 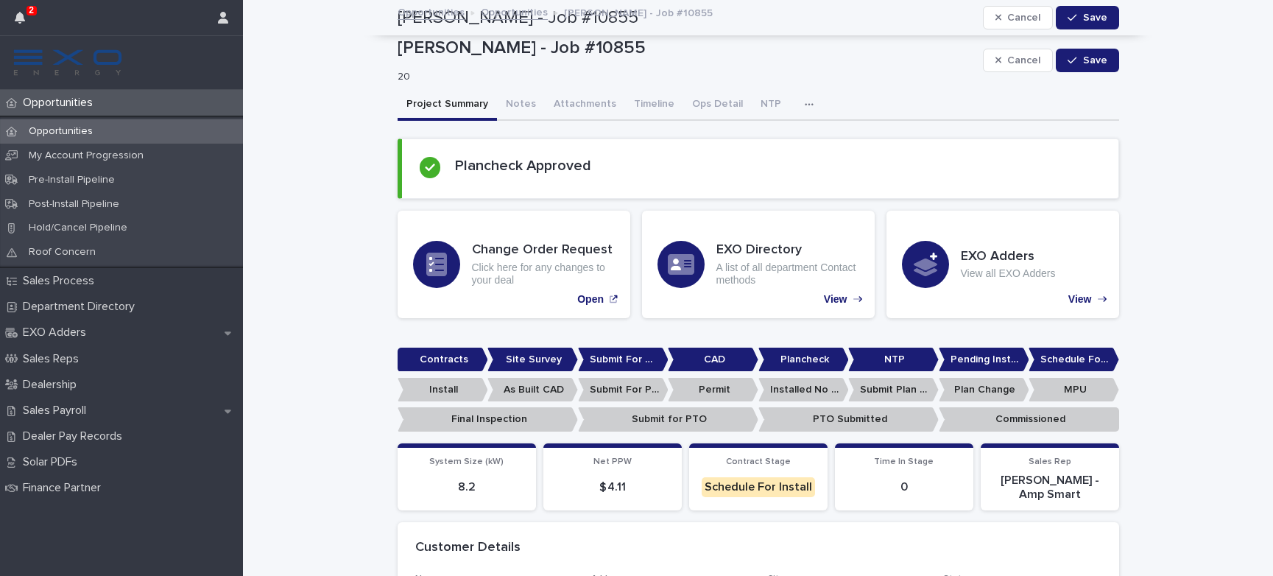 What do you see at coordinates (717, 105) in the screenshot?
I see `button: Ops Detail` at bounding box center [717, 105].